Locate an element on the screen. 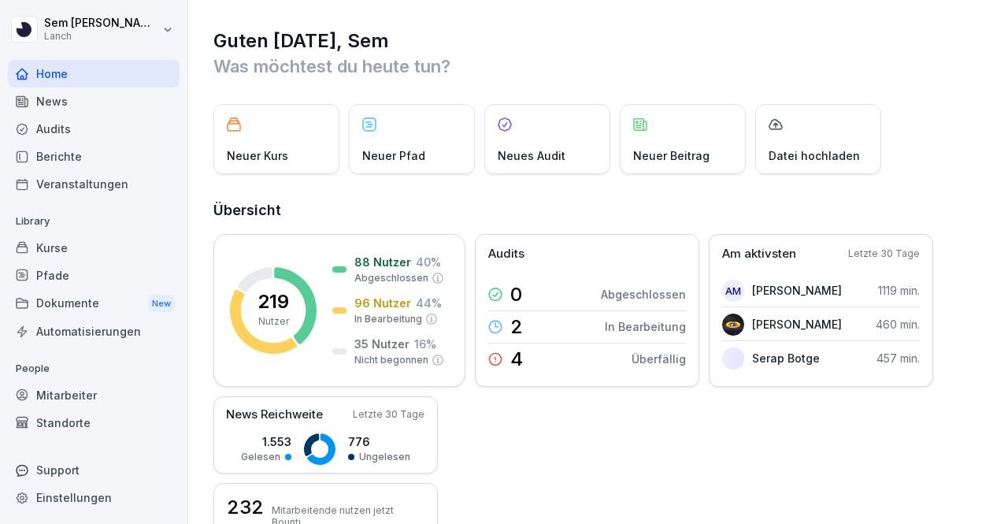 The image size is (1008, 524). p: Nutzer is located at coordinates (273, 321).